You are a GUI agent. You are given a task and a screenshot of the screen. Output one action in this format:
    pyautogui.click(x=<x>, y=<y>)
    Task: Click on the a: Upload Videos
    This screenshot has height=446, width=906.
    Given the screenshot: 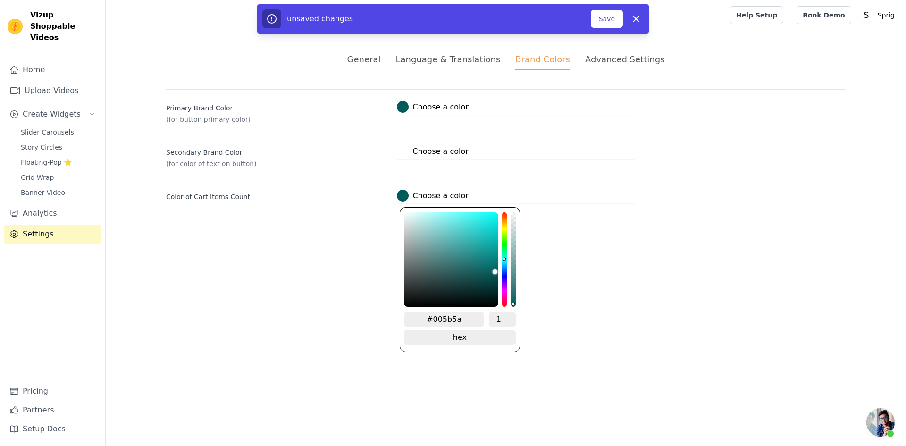 What is the action you would take?
    pyautogui.click(x=52, y=91)
    